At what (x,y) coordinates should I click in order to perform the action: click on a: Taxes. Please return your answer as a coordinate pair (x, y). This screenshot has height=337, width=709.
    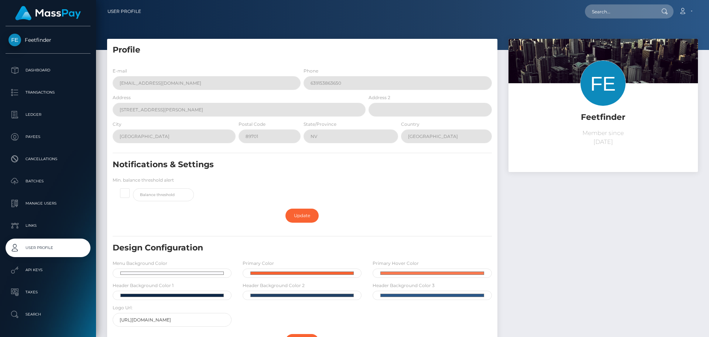
    Looking at the image, I should click on (48, 292).